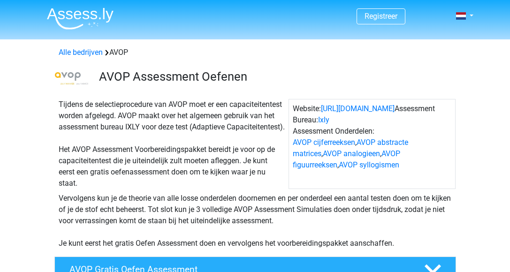 The image size is (510, 272). I want to click on div: Tijdens de selectieprocedure van AVOP moet er een capaciteitentest worden afgelegd. AVOP maakt ov..., so click(172, 144).